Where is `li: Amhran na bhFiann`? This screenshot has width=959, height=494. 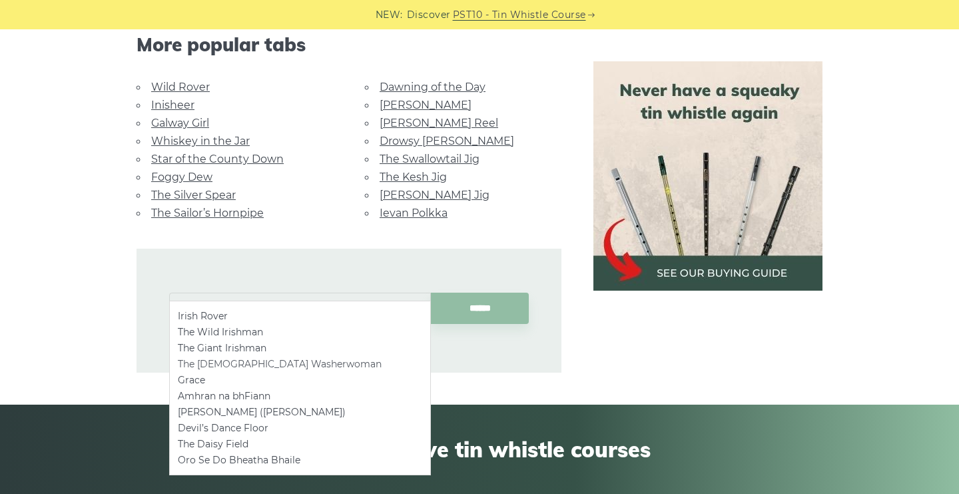
li: Amhran na bhFiann is located at coordinates (300, 396).